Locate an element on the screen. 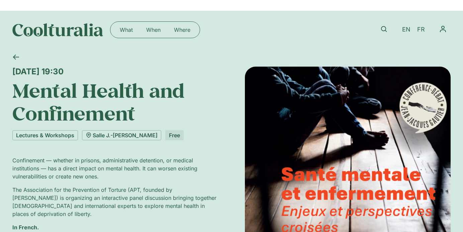 The width and height of the screenshot is (463, 232). button: Menu Toggle is located at coordinates (443, 29).